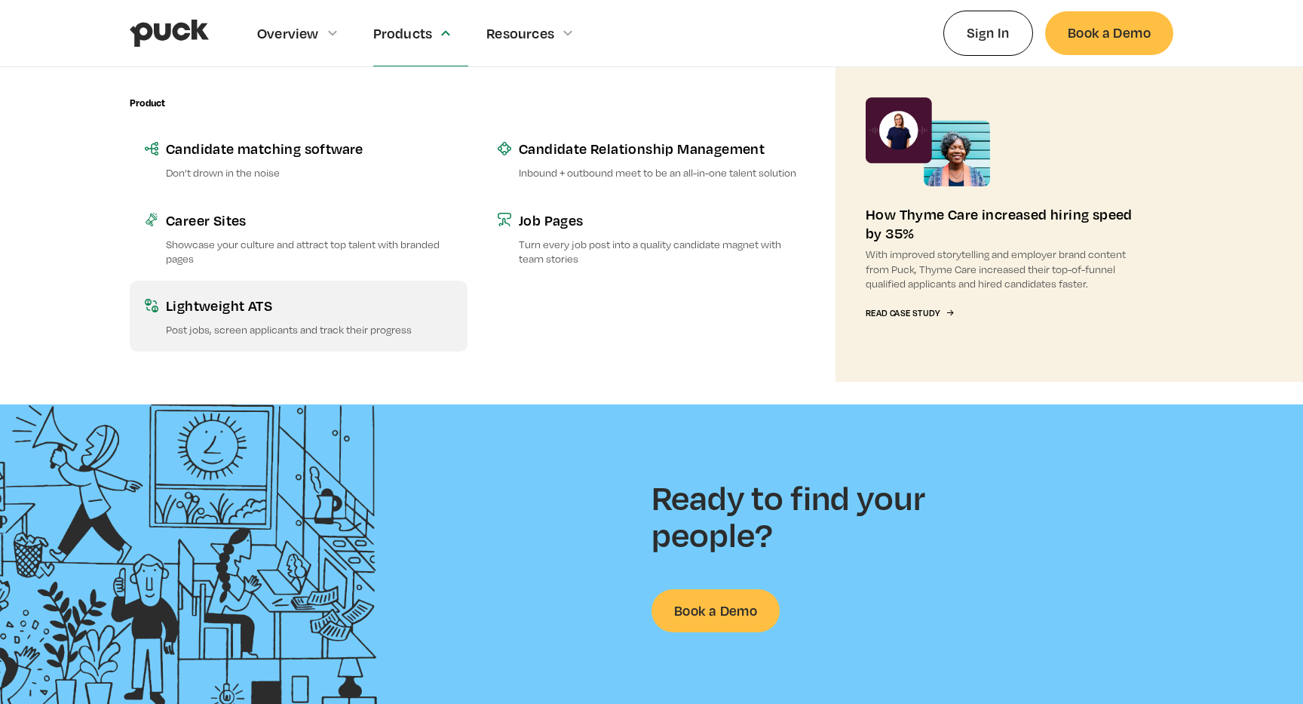 This screenshot has width=1303, height=704. Describe the element at coordinates (403, 33) in the screenshot. I see `div: Products` at that location.